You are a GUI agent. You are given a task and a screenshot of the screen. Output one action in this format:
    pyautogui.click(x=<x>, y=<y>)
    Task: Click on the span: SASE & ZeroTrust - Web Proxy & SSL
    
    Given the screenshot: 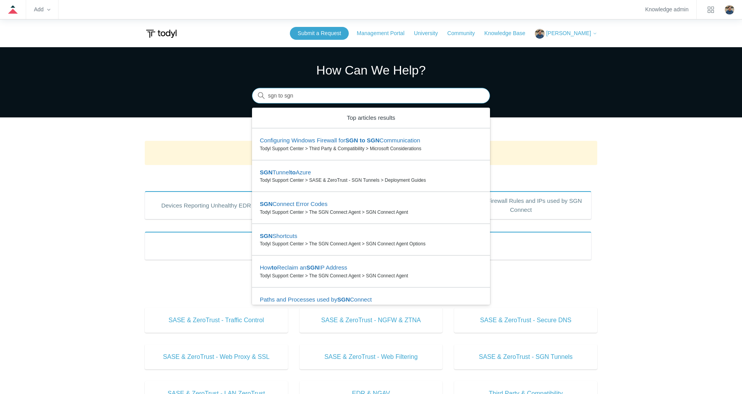 What is the action you would take?
    pyautogui.click(x=216, y=357)
    